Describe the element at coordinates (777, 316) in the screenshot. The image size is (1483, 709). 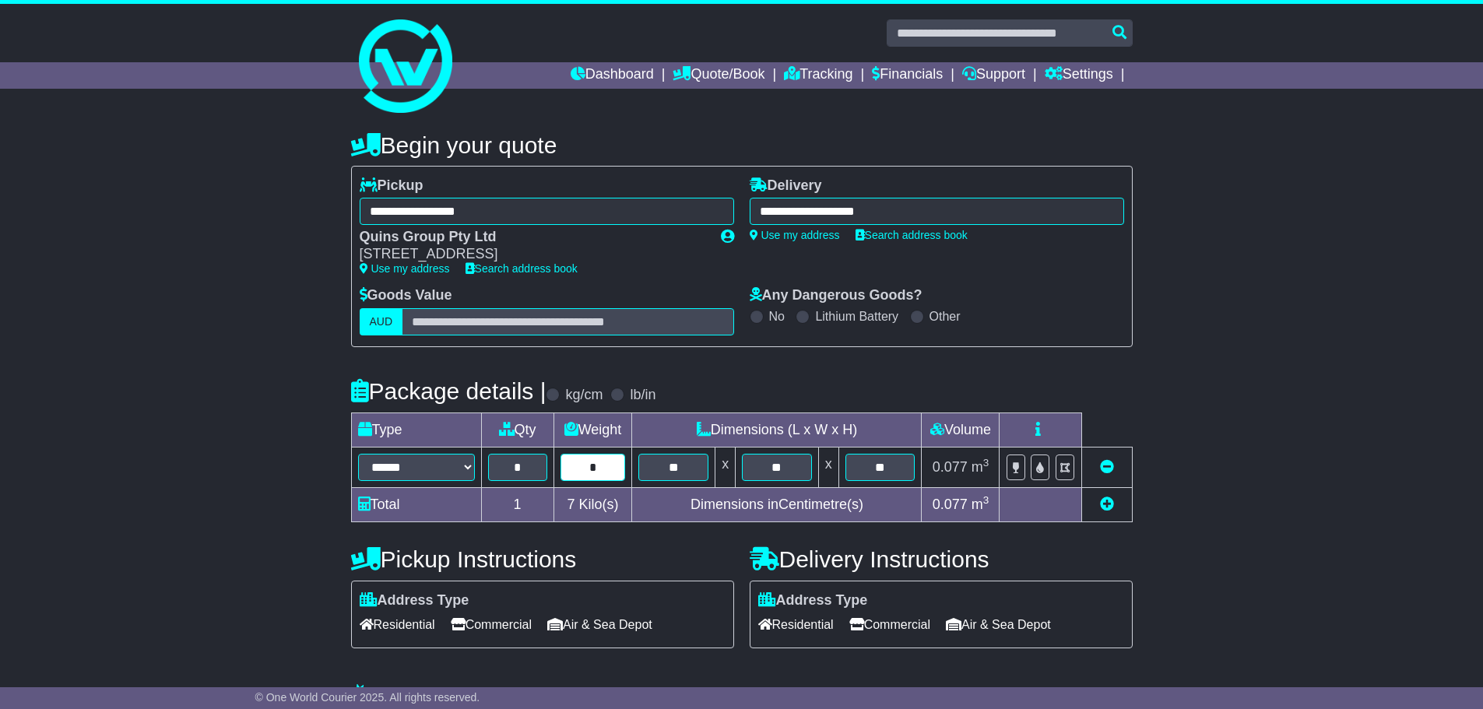
I see `label: No` at that location.